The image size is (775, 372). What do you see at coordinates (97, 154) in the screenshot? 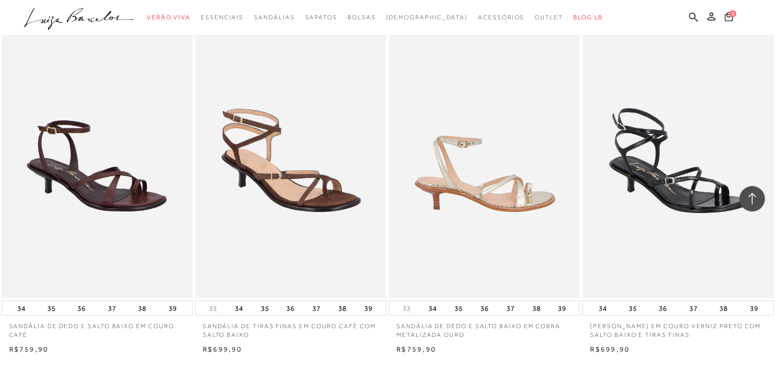
I see `img: SANDÁLIA DE DEDO E SALTO BAIXO EM COURO CAFÉ` at bounding box center [97, 154].